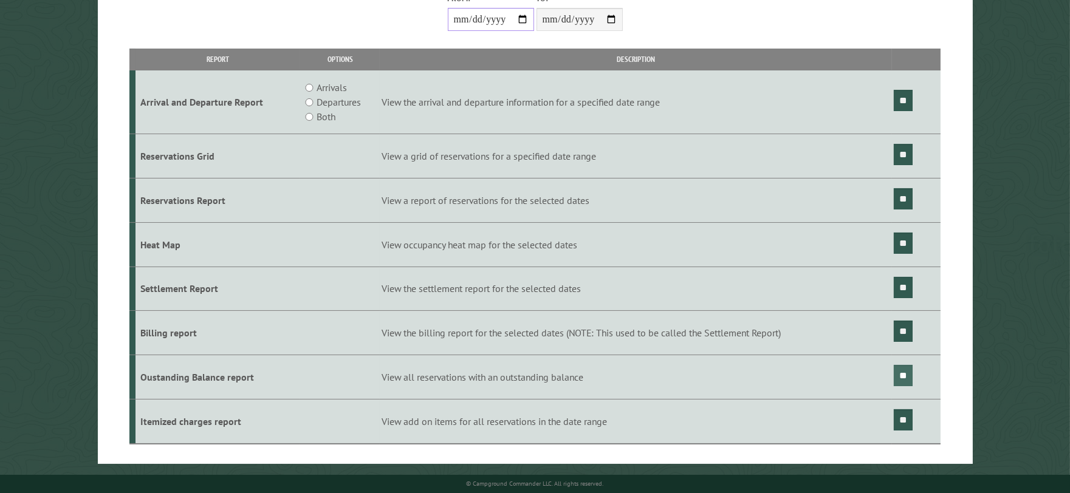 The height and width of the screenshot is (493, 1070). What do you see at coordinates (635, 289) in the screenshot?
I see `td: View the settlement report for the selected dates` at bounding box center [635, 289].